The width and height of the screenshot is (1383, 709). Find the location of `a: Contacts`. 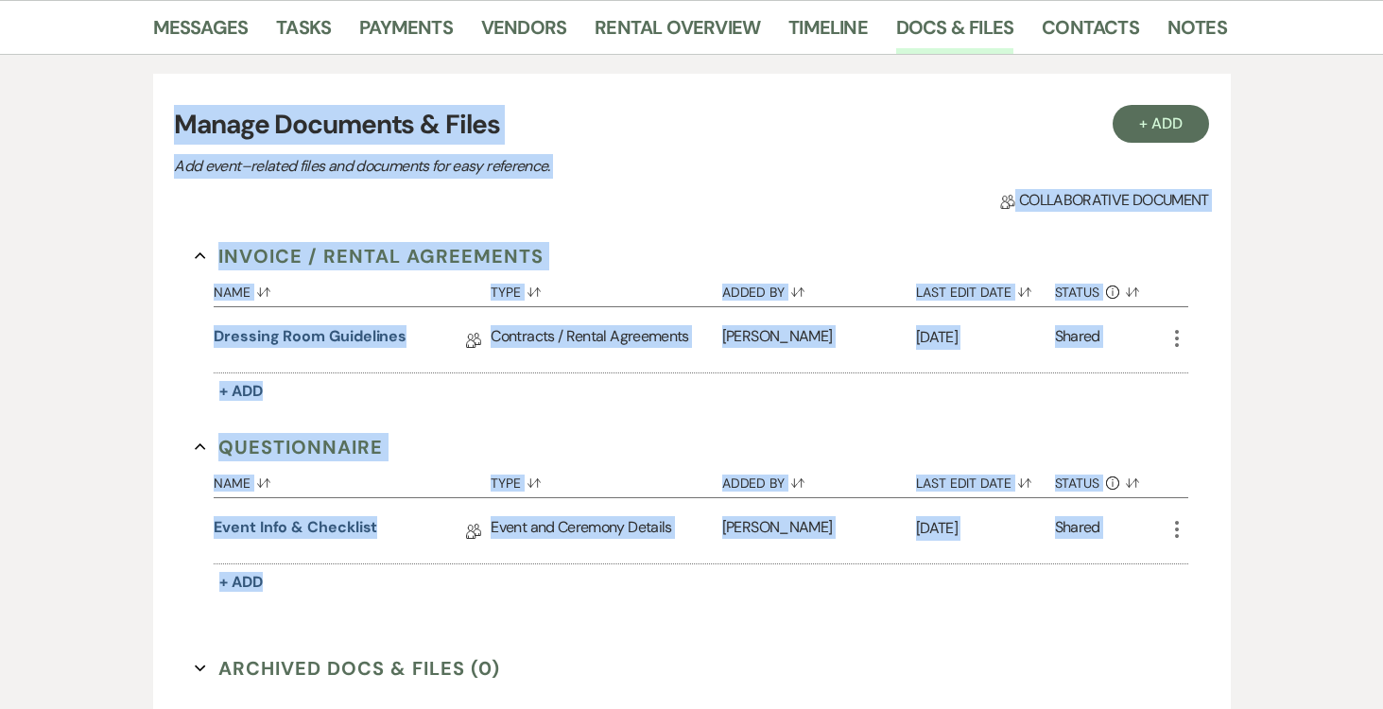

a: Contacts is located at coordinates (1090, 33).